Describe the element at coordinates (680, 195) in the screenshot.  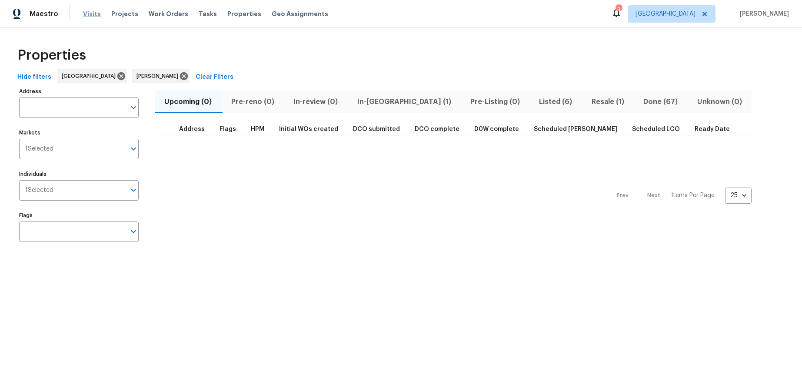
I see `nav: Pagination Navigation` at that location.